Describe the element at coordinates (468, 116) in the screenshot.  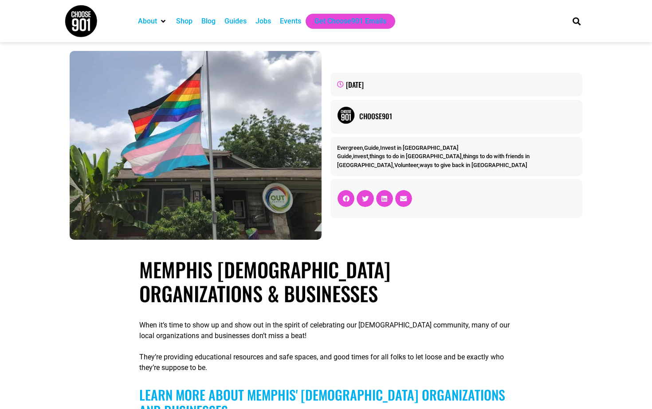
I see `div: Choose901` at that location.